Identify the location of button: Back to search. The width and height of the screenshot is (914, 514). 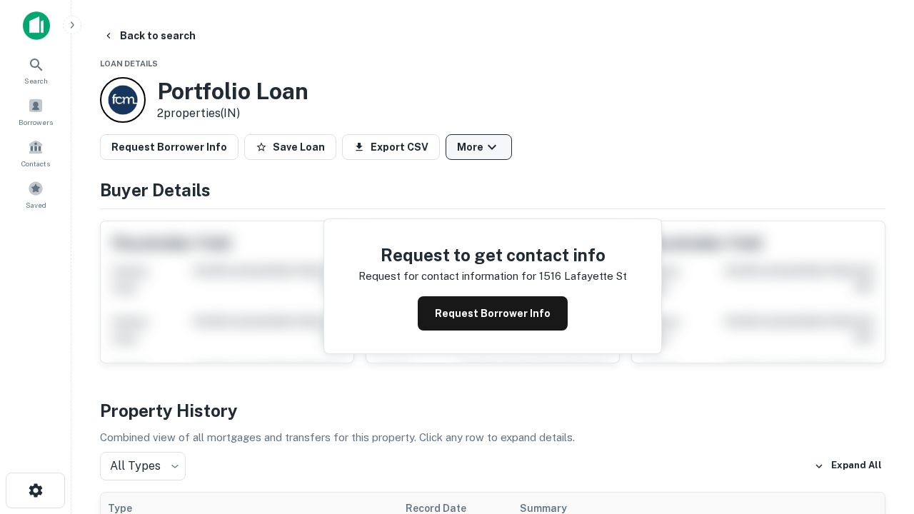
(149, 36).